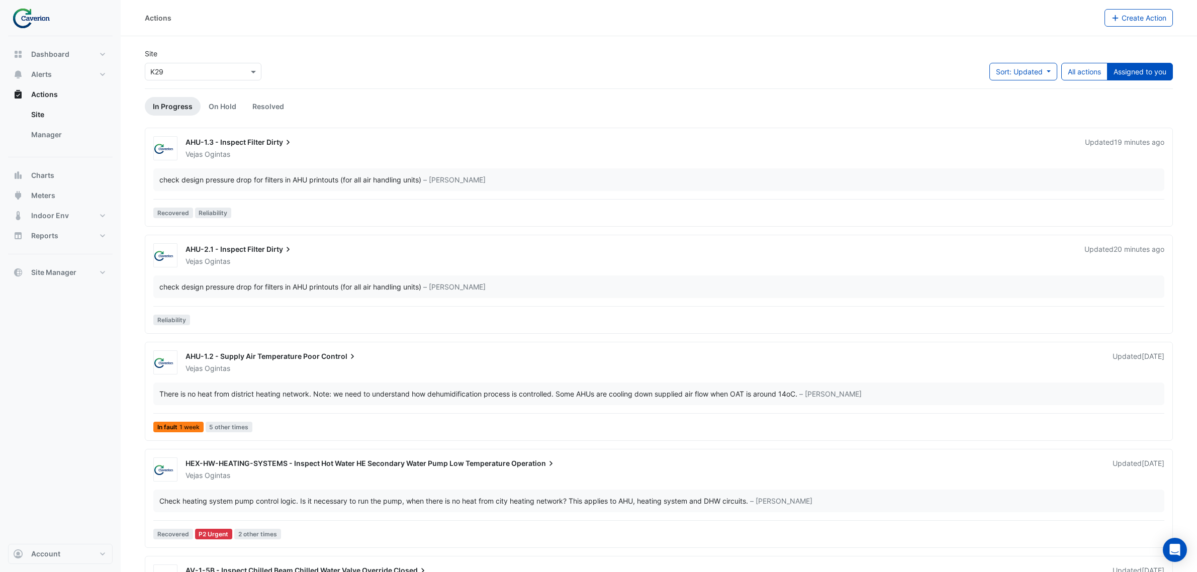  What do you see at coordinates (1153, 356) in the screenshot?
I see `span: Wed 10-Sep-2025 08:30 EEST` at bounding box center [1153, 356].